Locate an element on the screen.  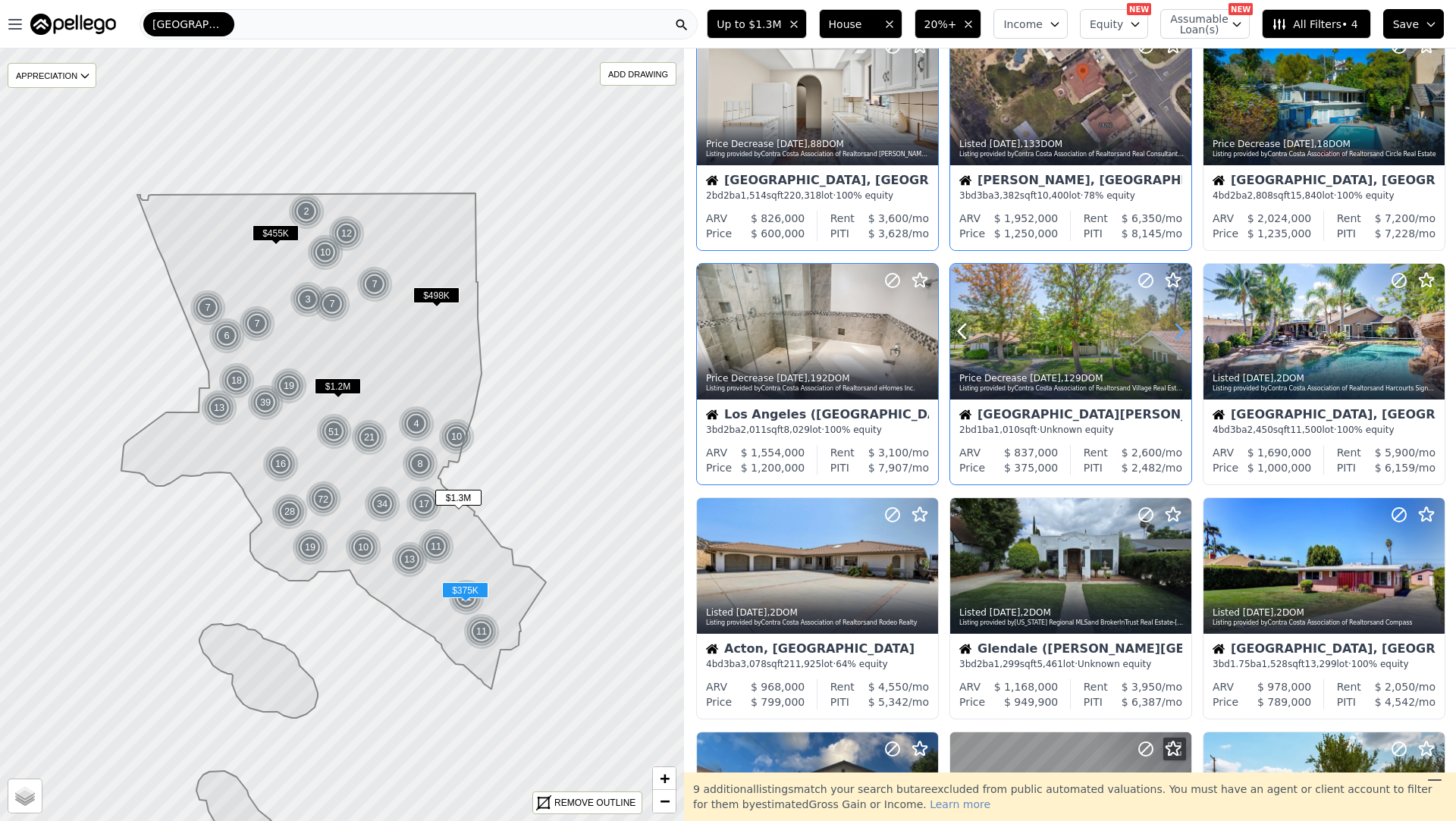
span: 2,450 is located at coordinates (1260, 430).